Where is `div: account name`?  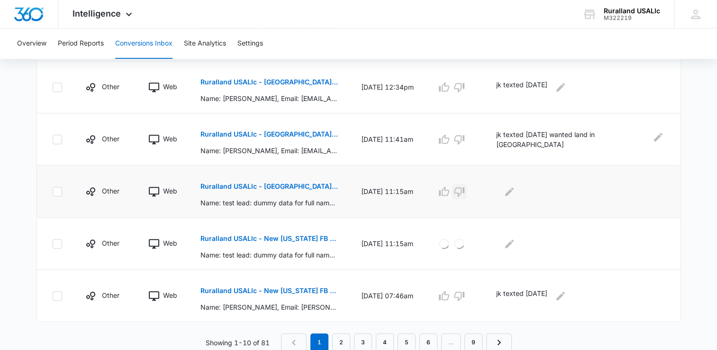 div: account name is located at coordinates (631, 11).